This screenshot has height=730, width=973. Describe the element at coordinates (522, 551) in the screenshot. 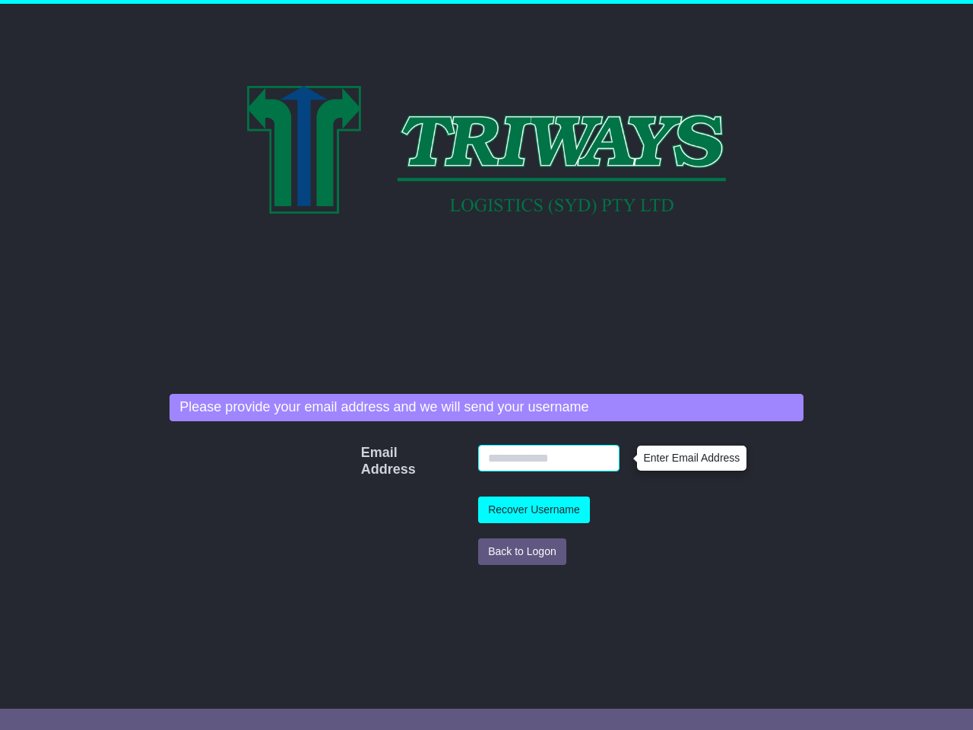

I see `button: Back to Logon` at that location.